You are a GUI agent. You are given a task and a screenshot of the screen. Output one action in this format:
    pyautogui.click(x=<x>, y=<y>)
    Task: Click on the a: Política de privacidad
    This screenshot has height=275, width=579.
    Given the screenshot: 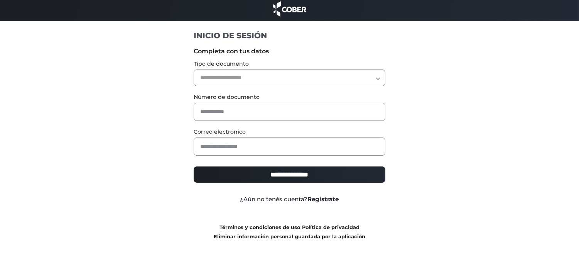 What is the action you would take?
    pyautogui.click(x=331, y=227)
    